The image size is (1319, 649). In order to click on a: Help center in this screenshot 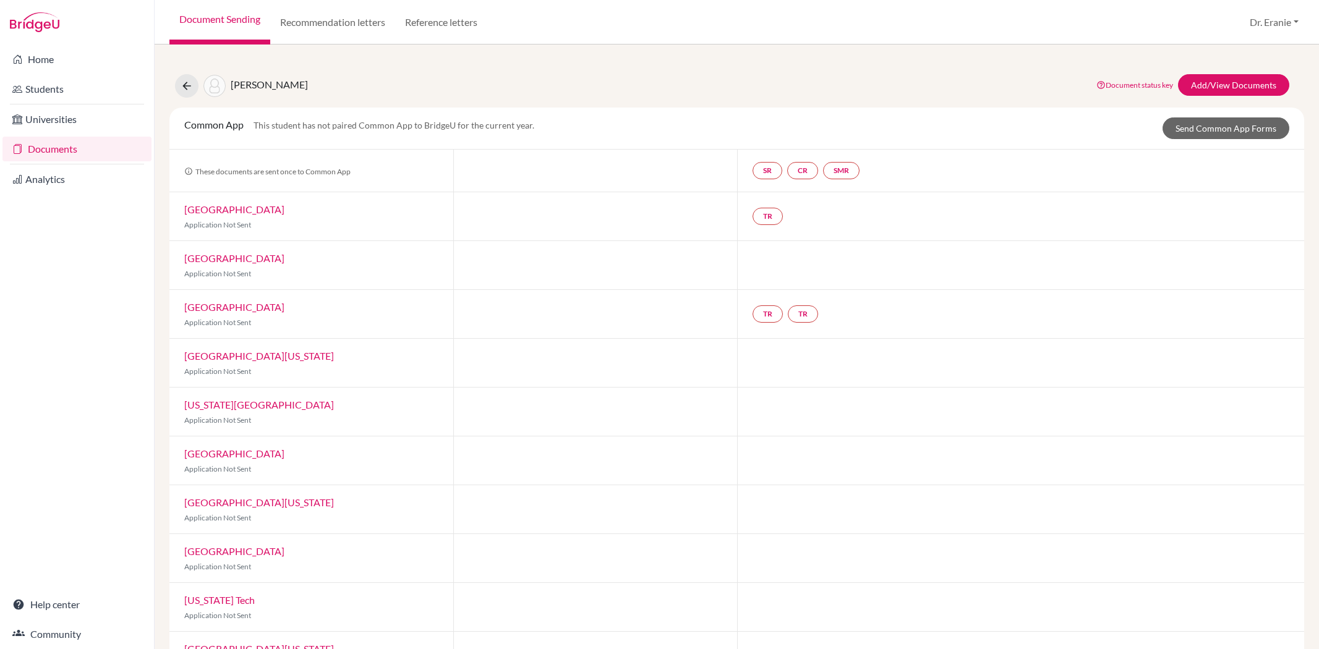, I will do `click(77, 605)`.